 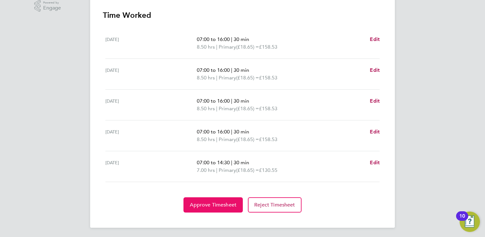 What do you see at coordinates (213, 162) in the screenshot?
I see `span: 07:00 to 14:30` at bounding box center [213, 162].